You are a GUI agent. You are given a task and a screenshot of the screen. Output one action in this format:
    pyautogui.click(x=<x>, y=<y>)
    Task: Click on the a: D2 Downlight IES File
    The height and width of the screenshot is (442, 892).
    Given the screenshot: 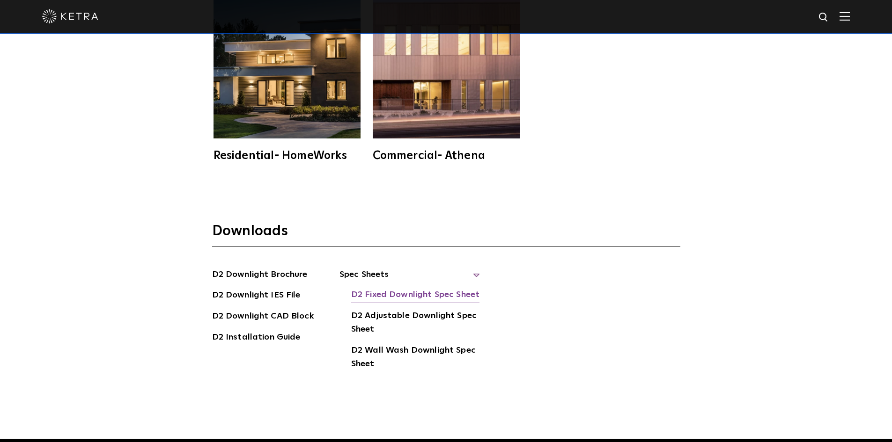 What is the action you would take?
    pyautogui.click(x=256, y=296)
    